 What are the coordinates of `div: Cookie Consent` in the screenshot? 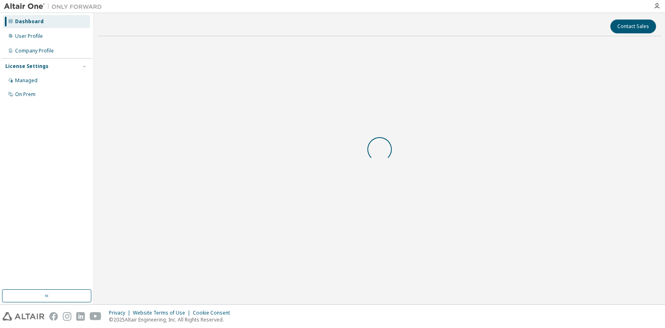 It's located at (214, 313).